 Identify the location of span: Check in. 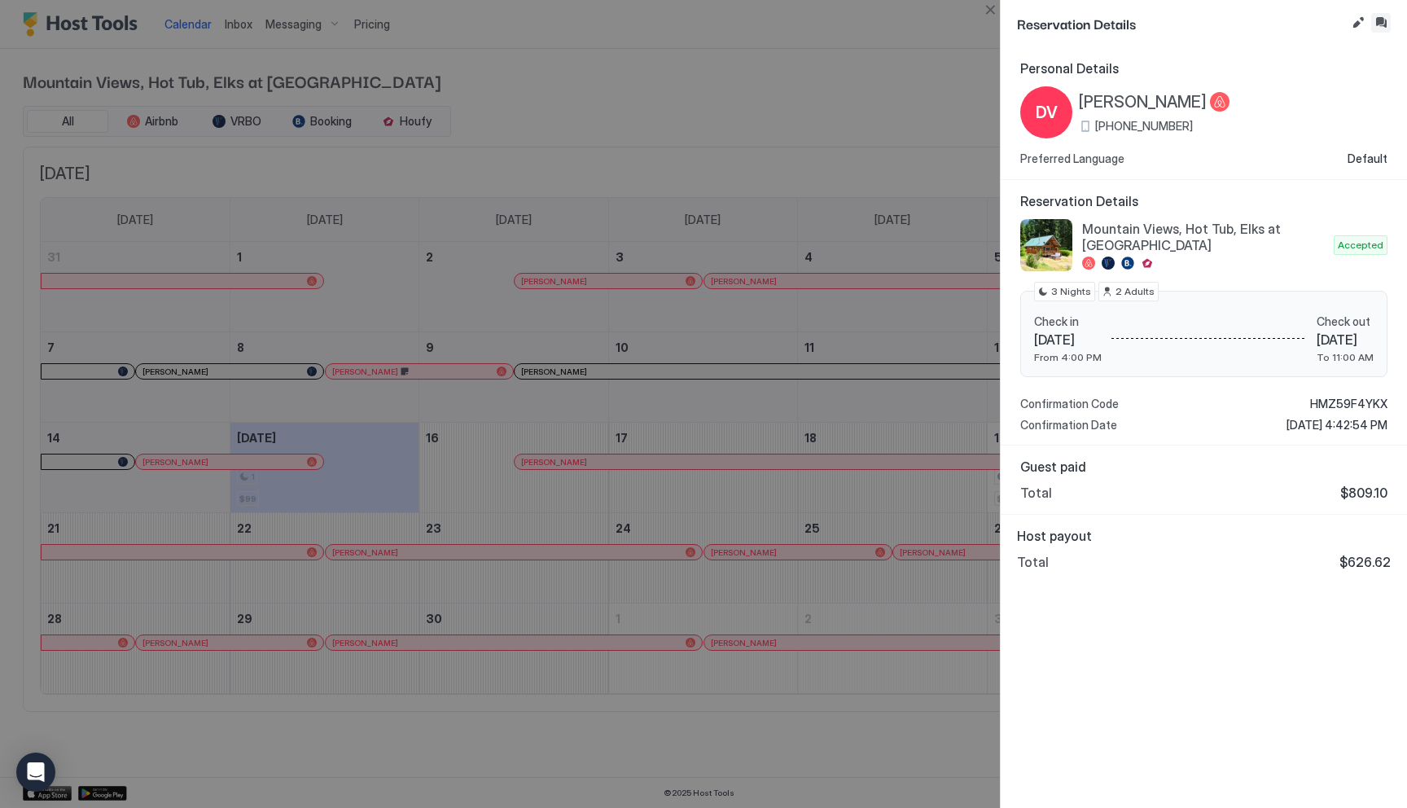
(1067, 322).